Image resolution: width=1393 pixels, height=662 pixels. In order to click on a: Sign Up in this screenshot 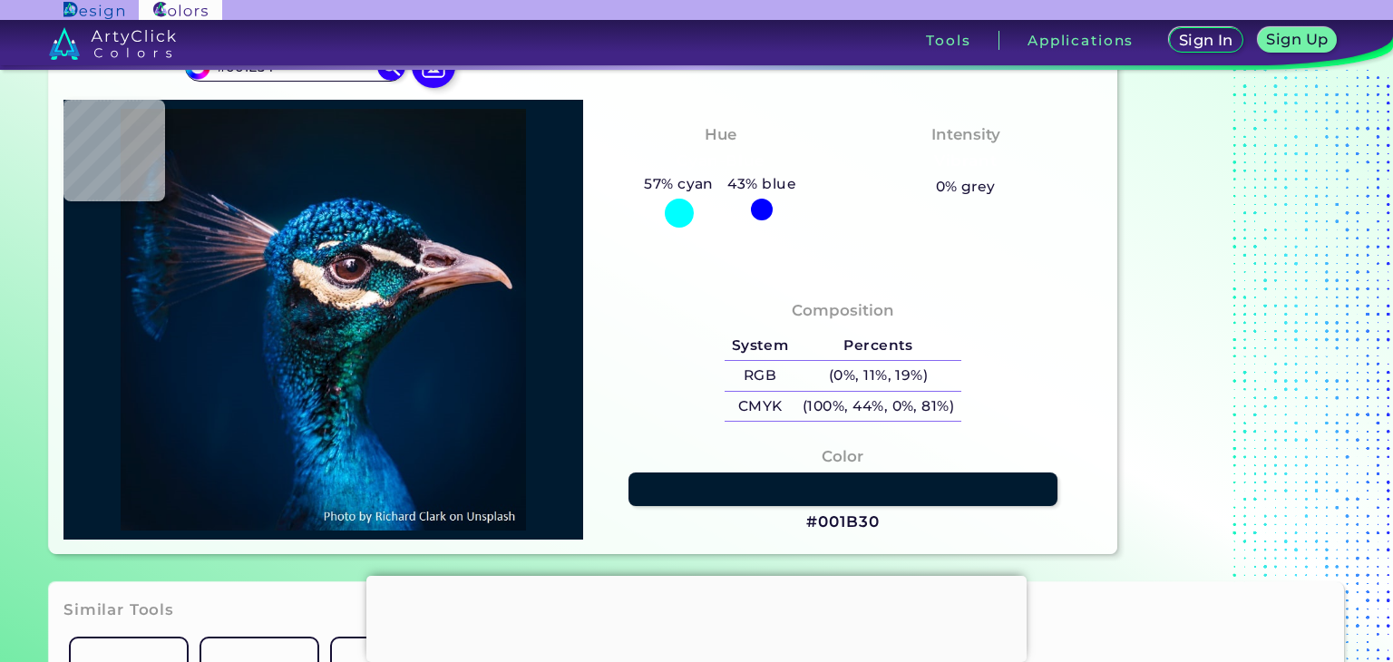, I will do `click(1297, 40)`.